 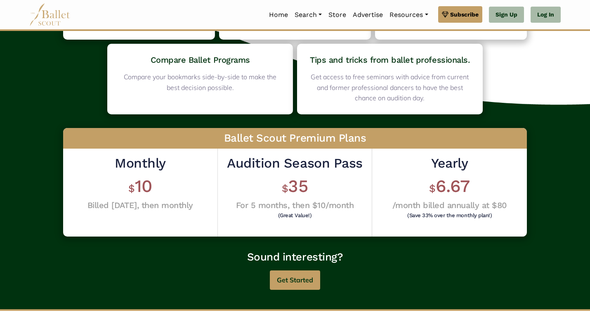 I want to click on h6: (Great Value!), so click(x=294, y=215).